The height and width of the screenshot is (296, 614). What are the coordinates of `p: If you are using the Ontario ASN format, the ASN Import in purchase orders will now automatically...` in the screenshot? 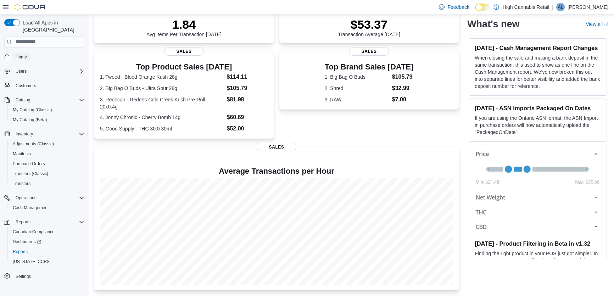 It's located at (538, 125).